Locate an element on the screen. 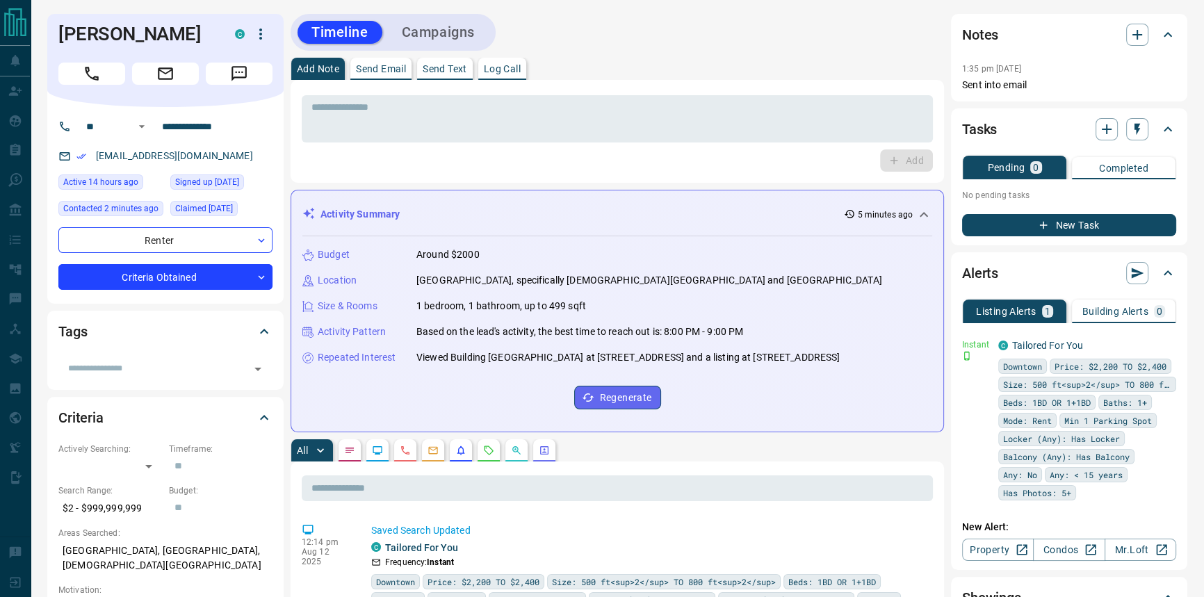  span: Any: No is located at coordinates (1020, 475).